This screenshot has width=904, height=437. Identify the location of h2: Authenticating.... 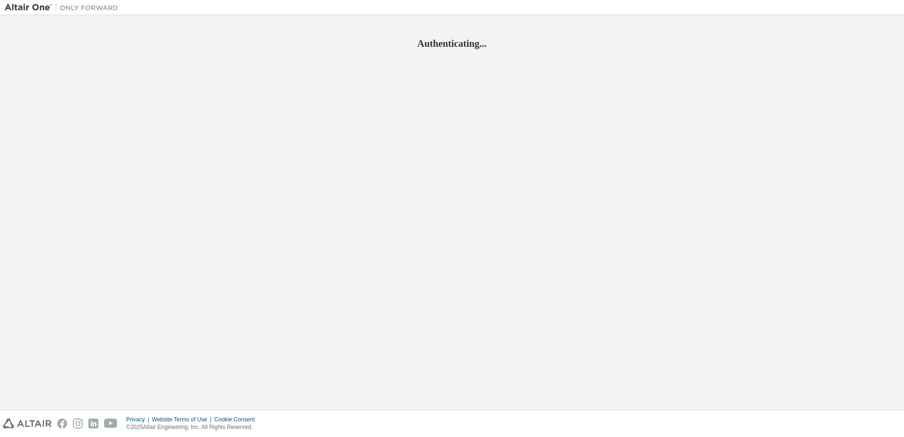
(452, 43).